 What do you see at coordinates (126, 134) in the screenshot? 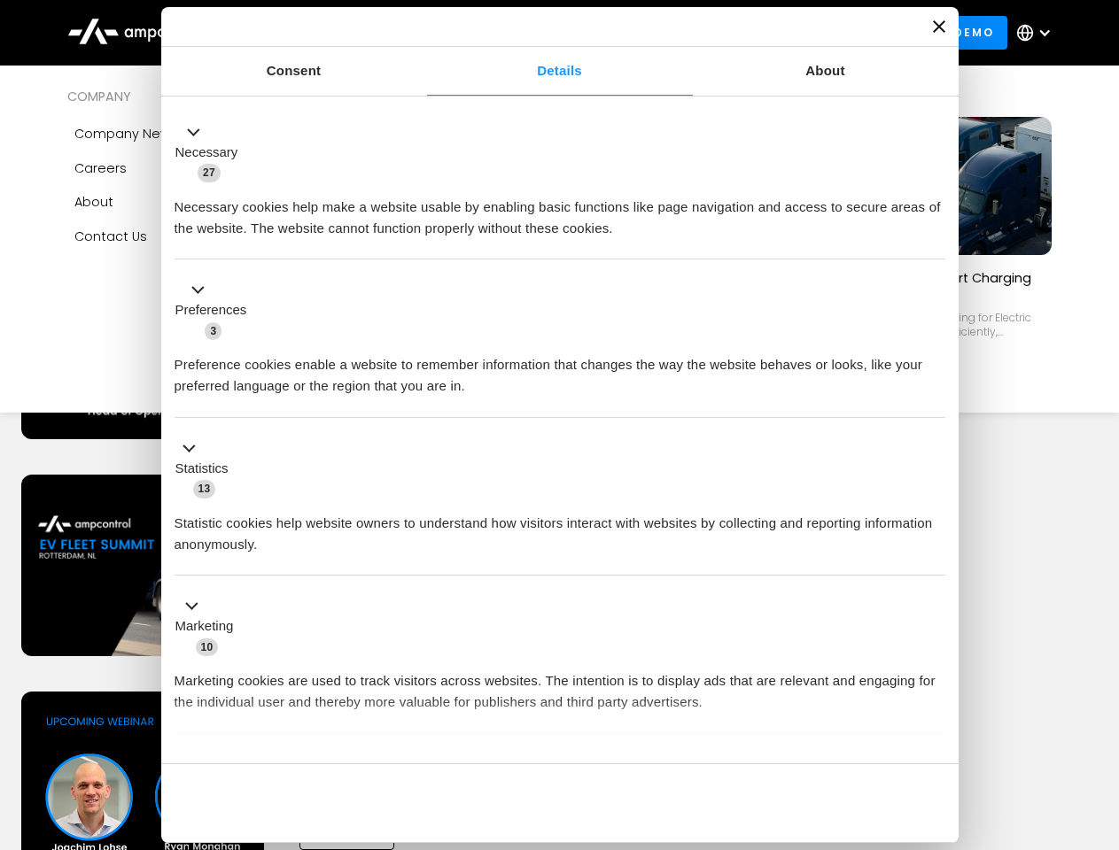
I see `div: Company news` at bounding box center [126, 134].